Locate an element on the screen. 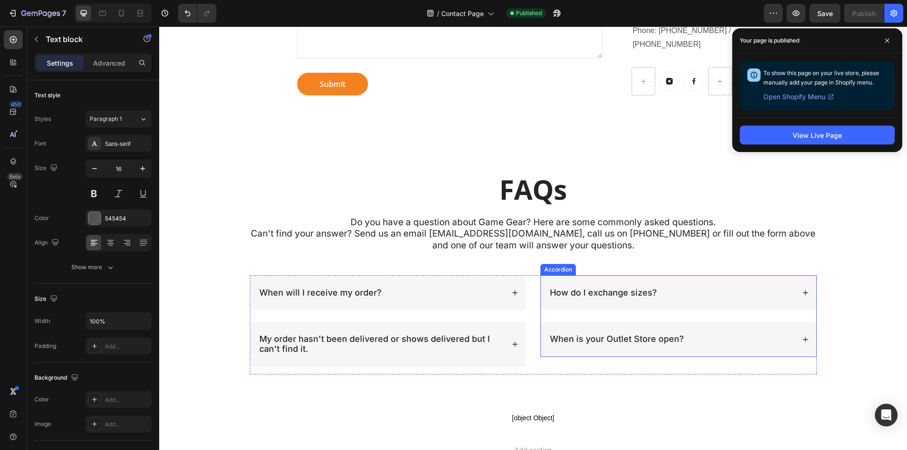  span: When will I receive my order? is located at coordinates (161, 266).